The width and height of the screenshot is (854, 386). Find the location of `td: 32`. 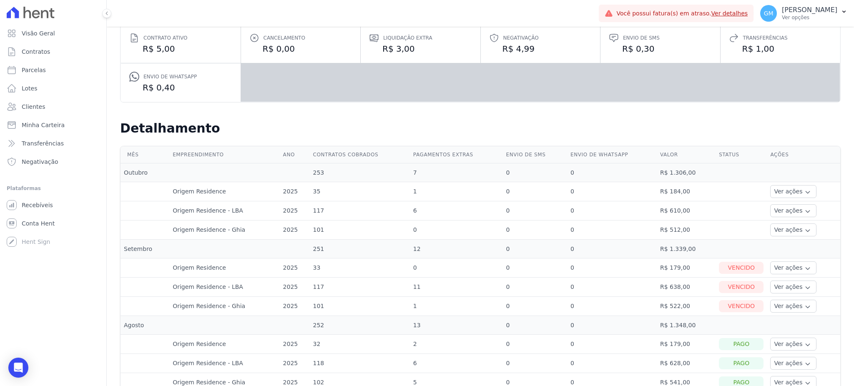

td: 32 is located at coordinates (359, 344).